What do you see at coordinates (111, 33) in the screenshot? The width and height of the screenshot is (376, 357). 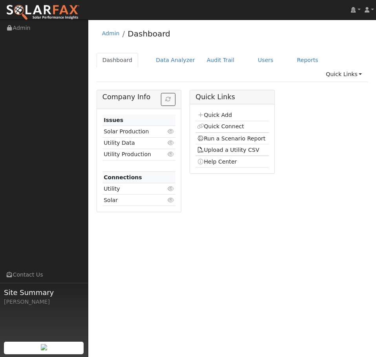 I see `a: Admin` at bounding box center [111, 33].